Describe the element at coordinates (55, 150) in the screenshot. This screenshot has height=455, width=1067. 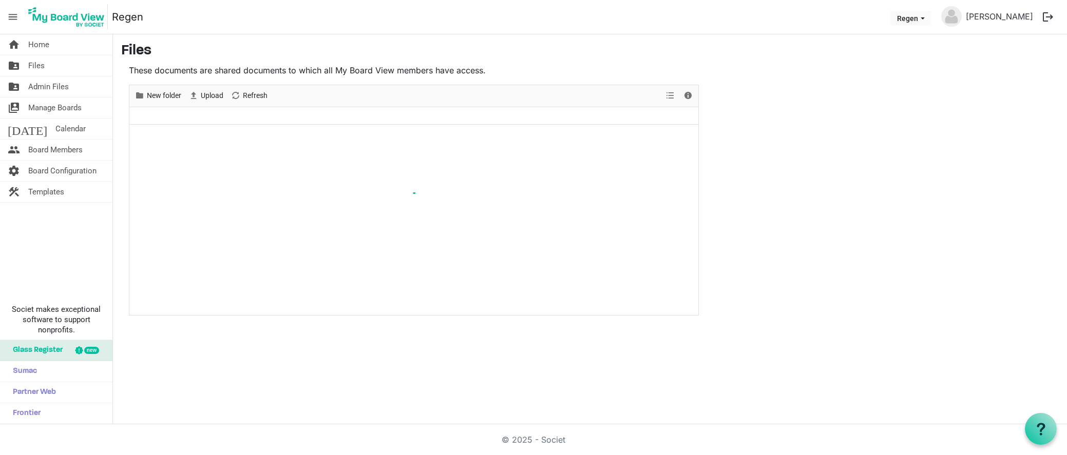
I see `span: Board Members` at that location.